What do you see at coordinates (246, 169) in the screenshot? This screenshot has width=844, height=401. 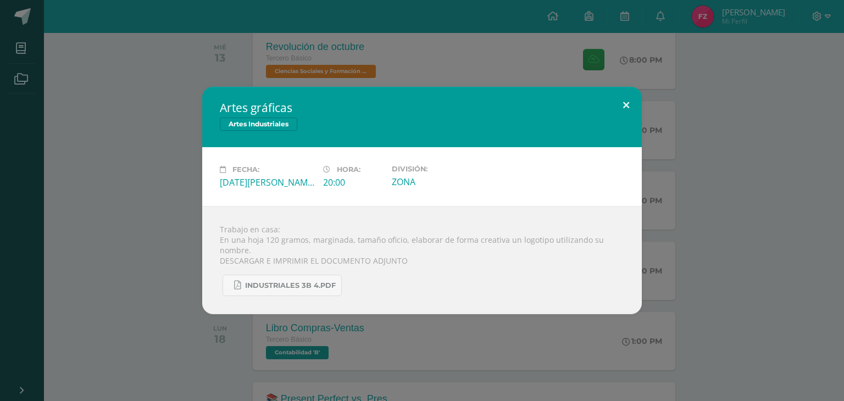 I see `span: Fecha:` at bounding box center [246, 169].